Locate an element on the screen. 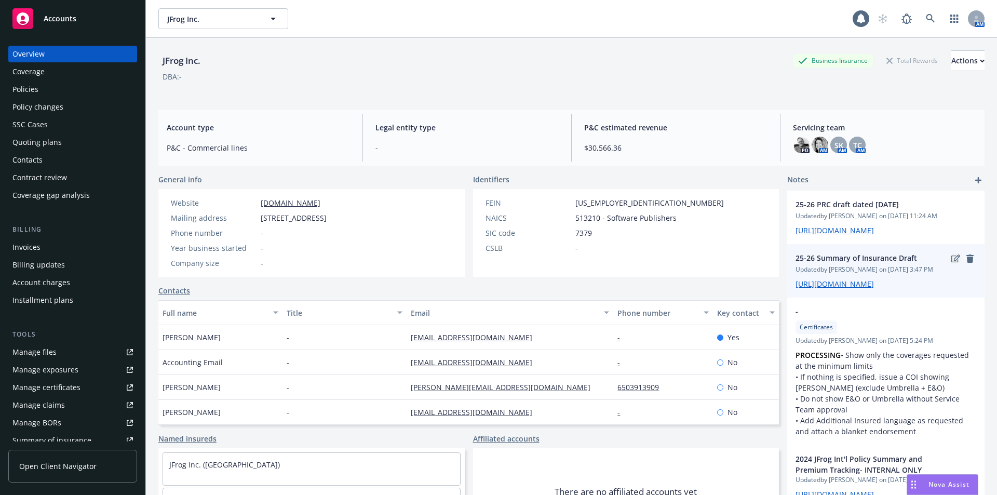  div: Manage files is located at coordinates (34, 352).